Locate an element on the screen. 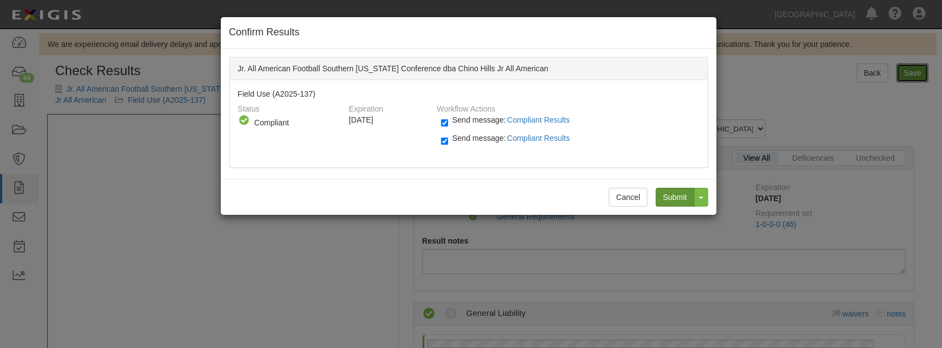  label: Expiration is located at coordinates (366, 107).